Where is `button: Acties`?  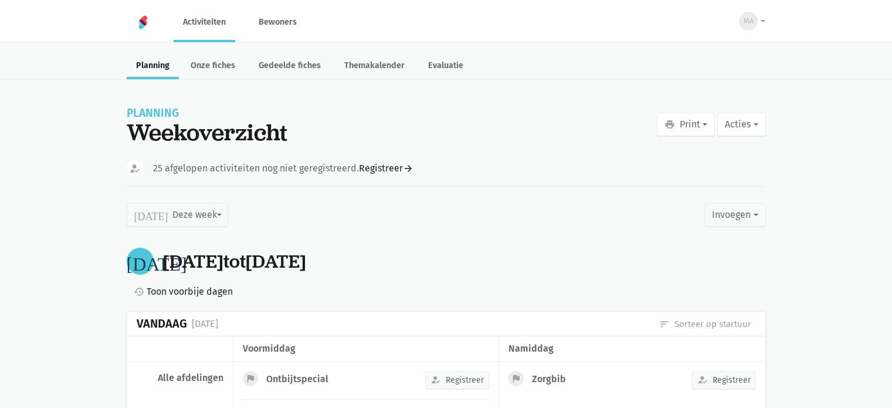
button: Acties is located at coordinates (741, 124).